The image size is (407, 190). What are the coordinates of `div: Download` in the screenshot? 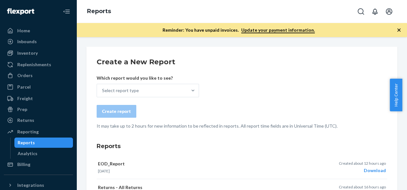 It's located at (362, 170).